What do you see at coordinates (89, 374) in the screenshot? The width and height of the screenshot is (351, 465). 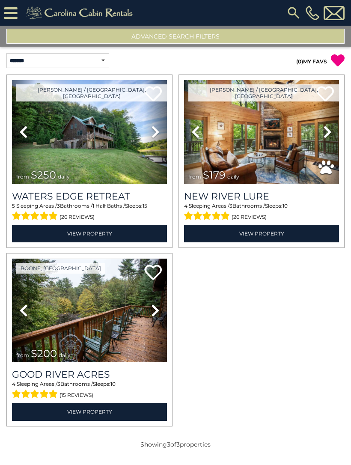 I see `h3: Good River Acres` at bounding box center [89, 374].